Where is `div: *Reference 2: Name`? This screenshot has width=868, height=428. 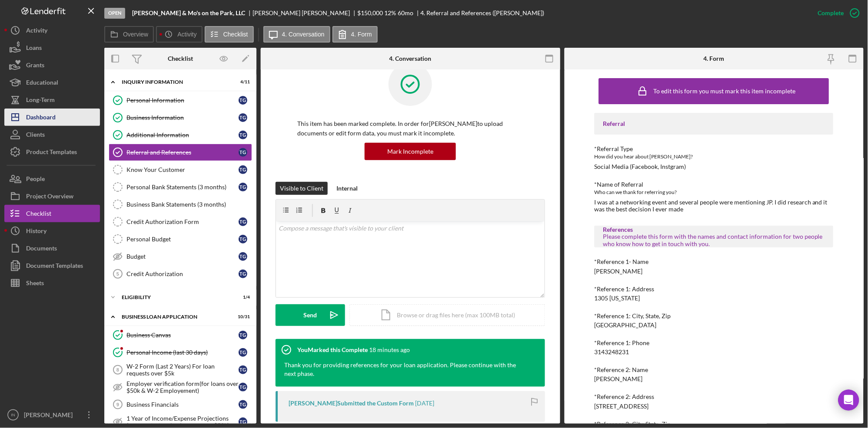 div: *Reference 2: Name is located at coordinates (714, 370).